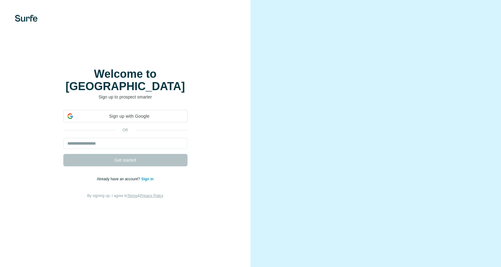  What do you see at coordinates (125, 130) in the screenshot?
I see `p: or` at bounding box center [125, 130].